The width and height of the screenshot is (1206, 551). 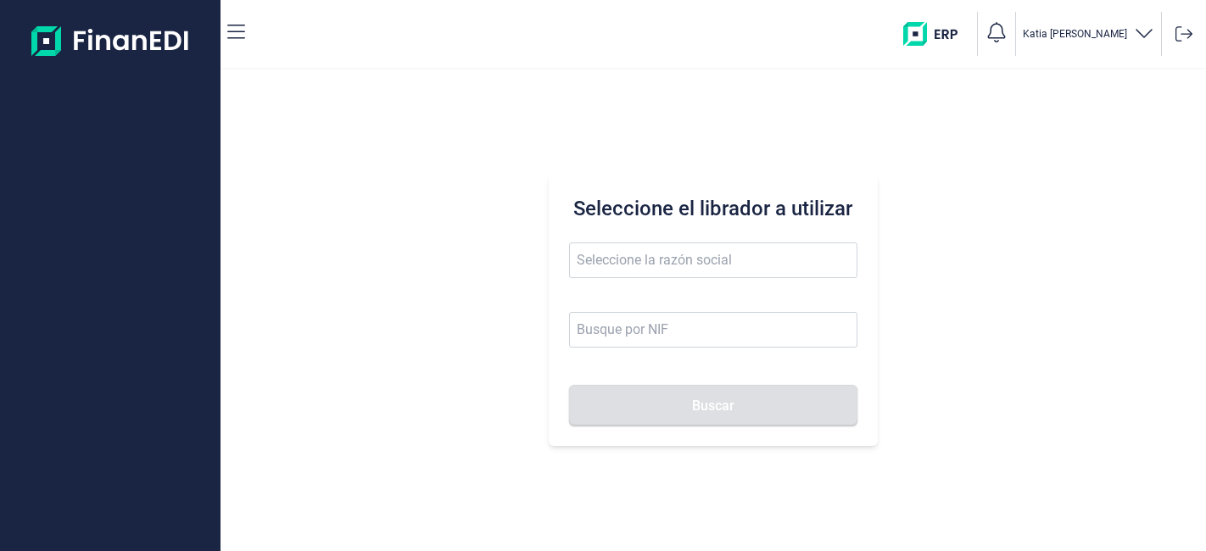 I want to click on input: Seleccione la razón social, so click(x=712, y=260).